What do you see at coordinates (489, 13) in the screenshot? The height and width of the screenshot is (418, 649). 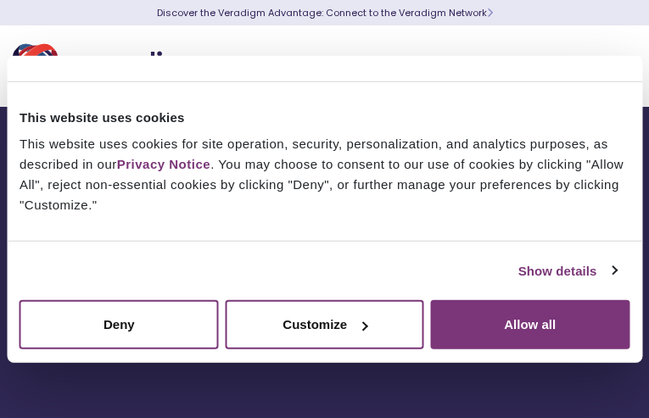 I see `span: Learn More` at bounding box center [489, 13].